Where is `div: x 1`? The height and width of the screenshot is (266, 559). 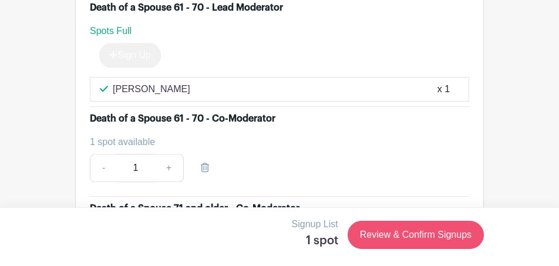 div: x 1 is located at coordinates (443, 89).